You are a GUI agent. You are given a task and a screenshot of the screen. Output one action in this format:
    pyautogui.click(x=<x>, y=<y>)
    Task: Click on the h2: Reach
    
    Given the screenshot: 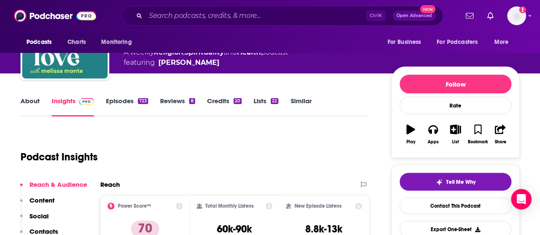 What is the action you would take?
    pyautogui.click(x=110, y=184)
    